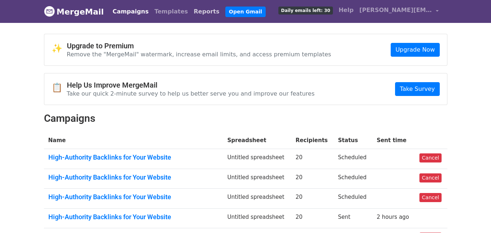  Describe the element at coordinates (245, 12) in the screenshot. I see `a: Open Gmail` at that location.